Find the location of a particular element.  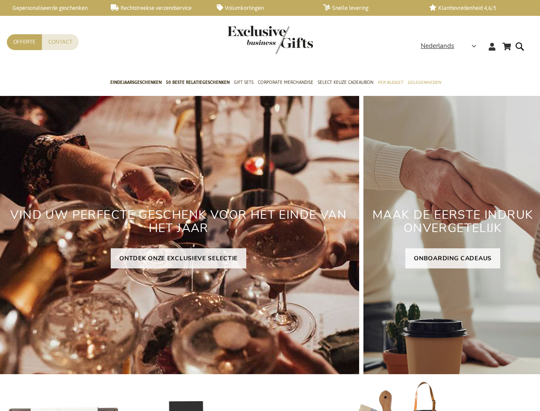

a: Gelegenheden is located at coordinates (424, 83).